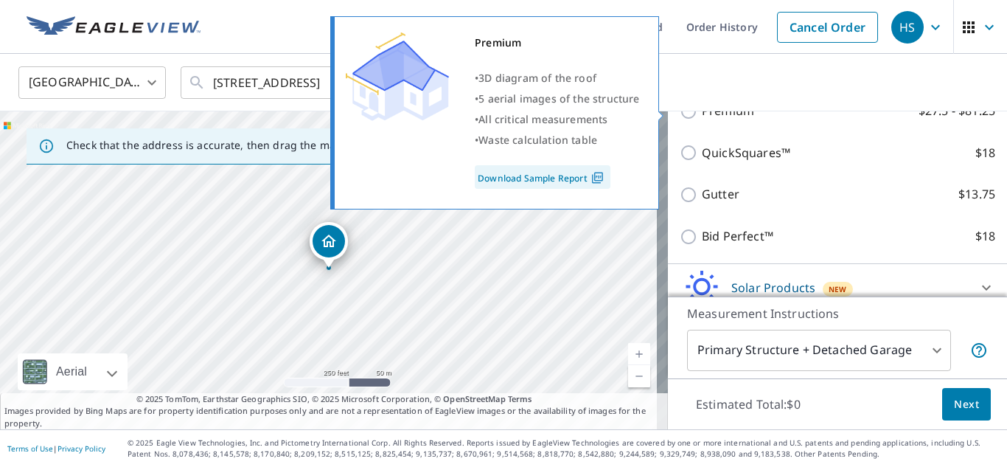 Image resolution: width=1007 pixels, height=467 pixels. I want to click on a: Download Sample Report, so click(543, 177).